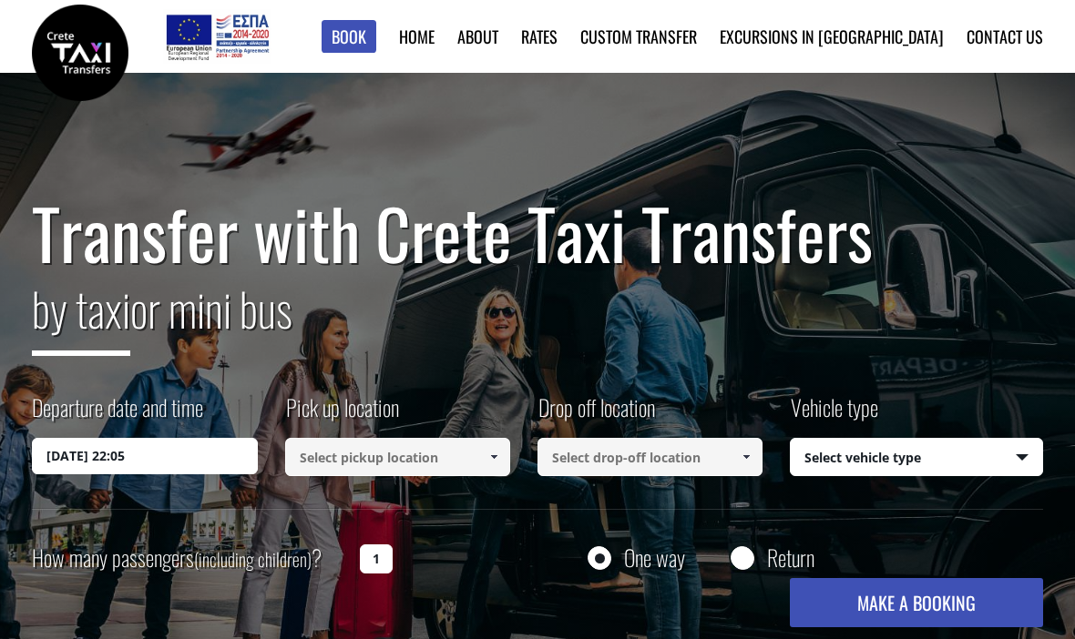  What do you see at coordinates (190, 558) in the screenshot?
I see `label: How many passengers ?` at bounding box center [190, 558].